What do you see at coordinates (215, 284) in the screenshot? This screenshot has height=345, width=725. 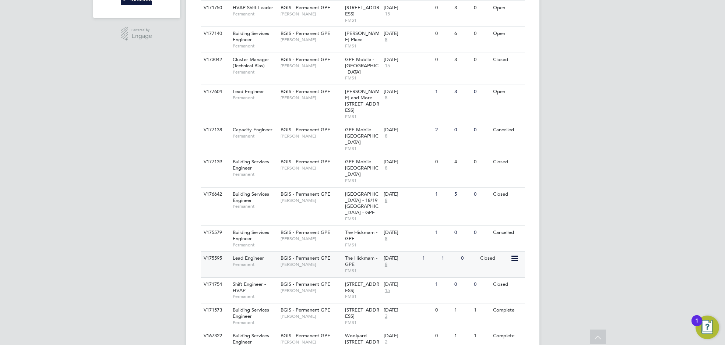 I see `div: V171754` at bounding box center [215, 284].